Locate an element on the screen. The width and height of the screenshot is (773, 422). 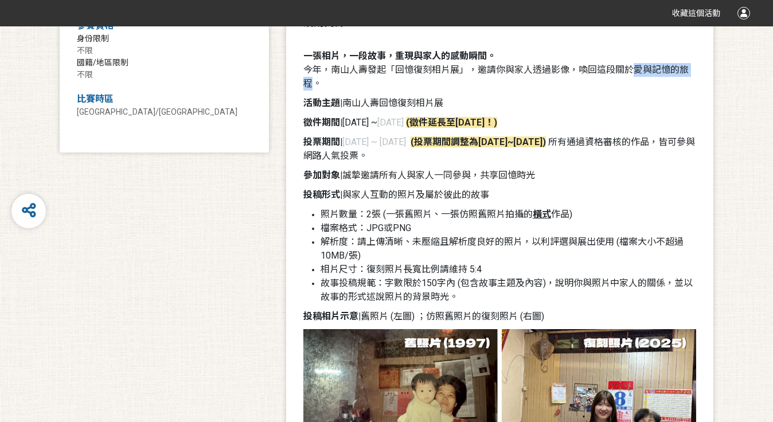
span: 與家人互動的照片及屬於彼此的故事 is located at coordinates (396, 194).